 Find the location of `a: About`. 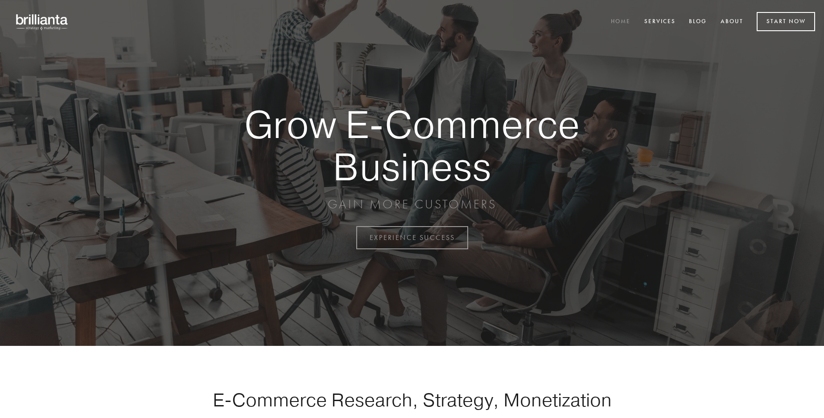

a: About is located at coordinates (731, 22).